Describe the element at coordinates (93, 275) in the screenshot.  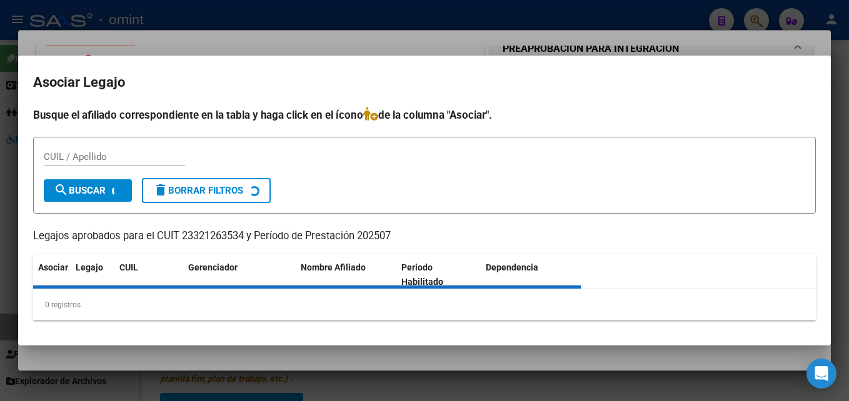
I see `datatable-header-cell: Legajo` at that location.